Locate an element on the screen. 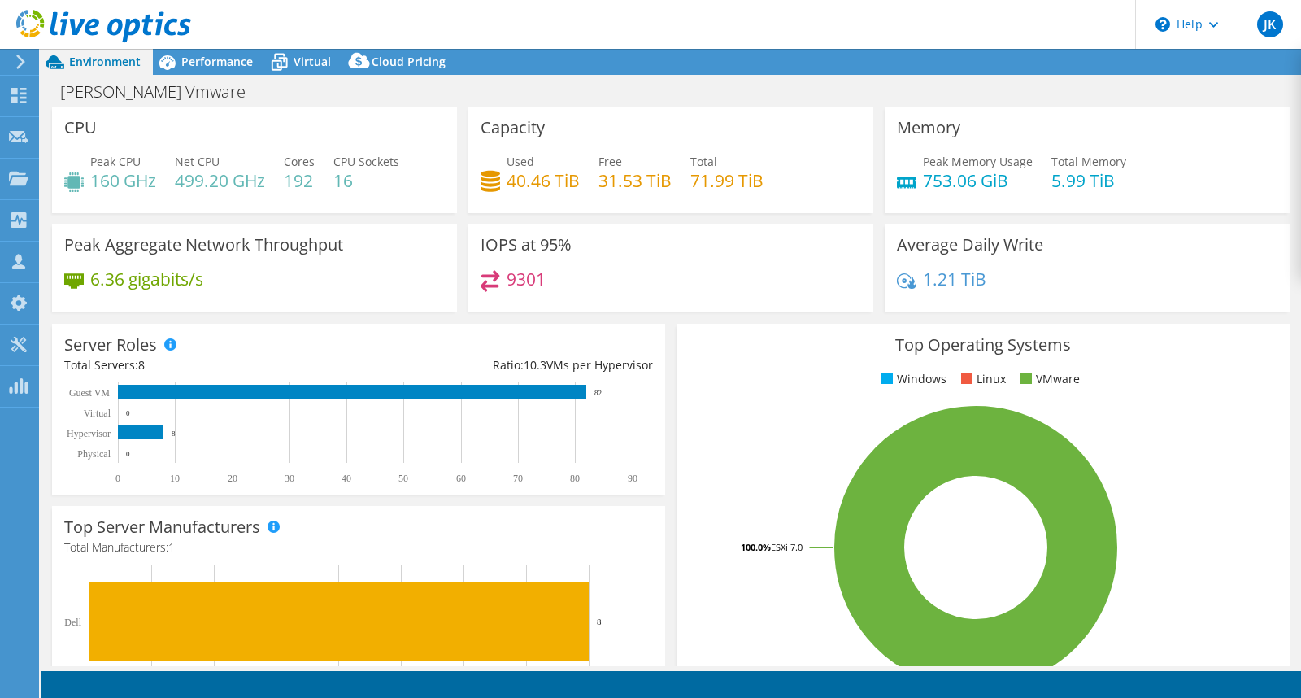 The image size is (1301, 698). h4: 9301 is located at coordinates (526, 279).